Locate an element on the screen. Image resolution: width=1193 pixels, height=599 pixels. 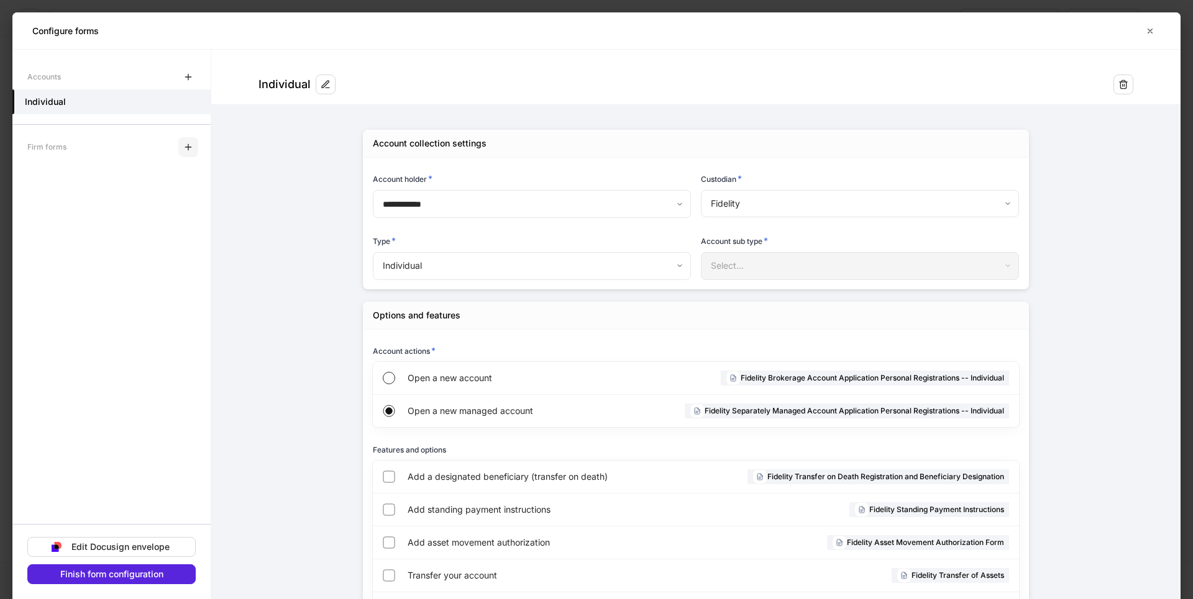
div: Accounts is located at coordinates (44, 76).